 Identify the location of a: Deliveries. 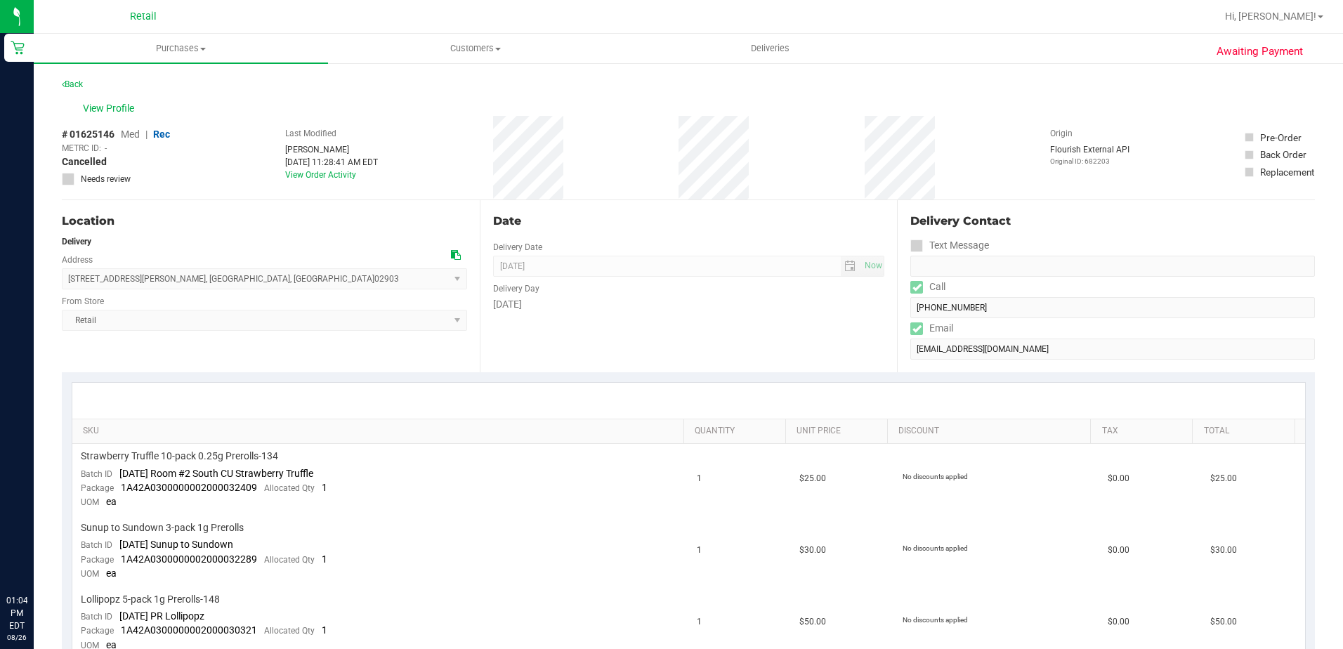
(770, 48).